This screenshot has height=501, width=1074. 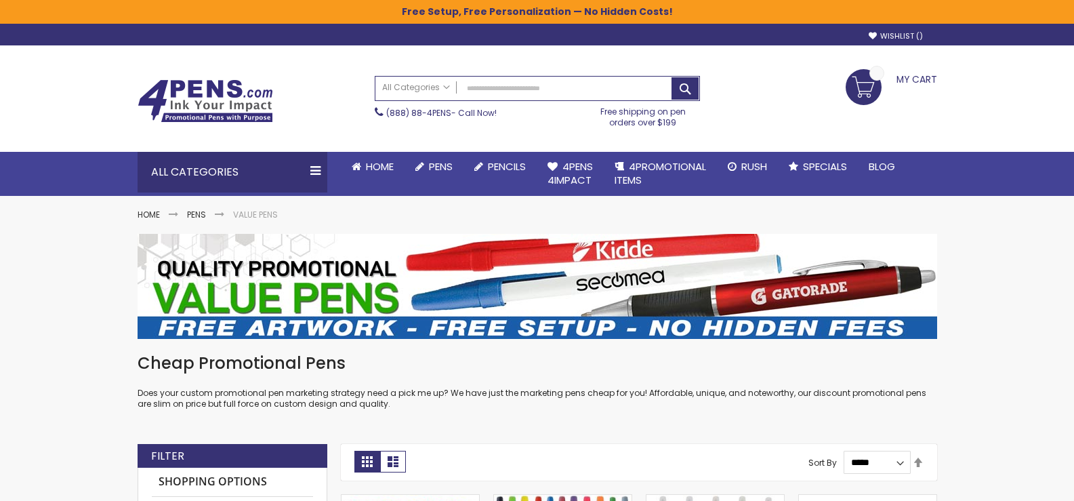 I want to click on span: Pencils, so click(x=507, y=166).